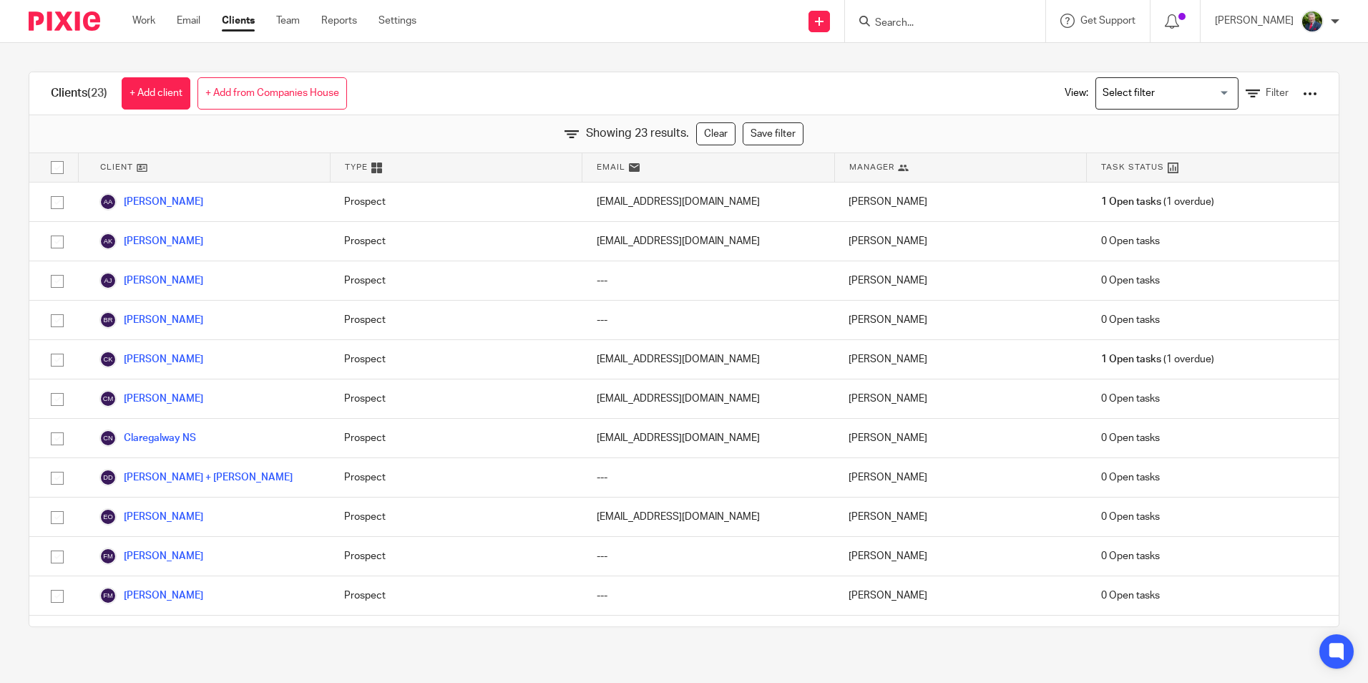 The image size is (1368, 683). I want to click on div: View:, so click(1180, 93).